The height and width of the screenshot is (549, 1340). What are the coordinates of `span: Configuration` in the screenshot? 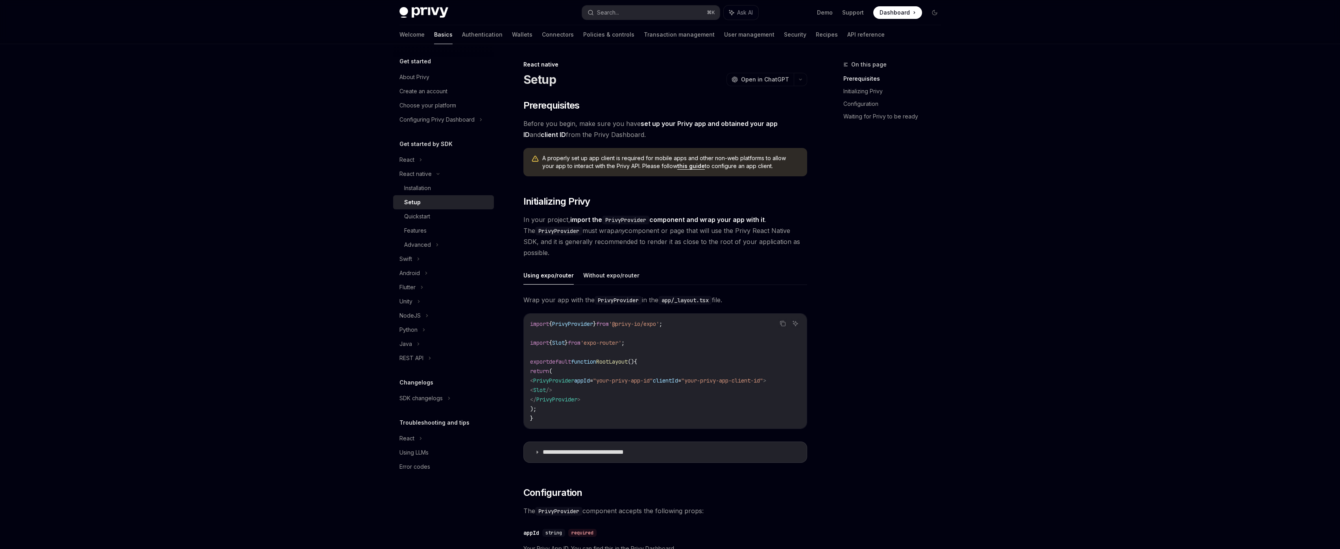 It's located at (553, 493).